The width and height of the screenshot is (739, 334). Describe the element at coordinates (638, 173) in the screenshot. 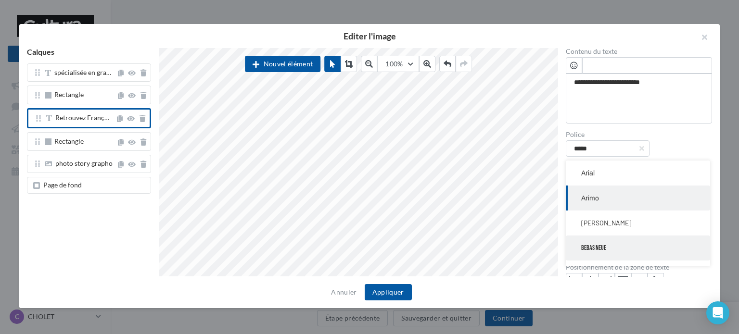

I see `div: Arial` at that location.